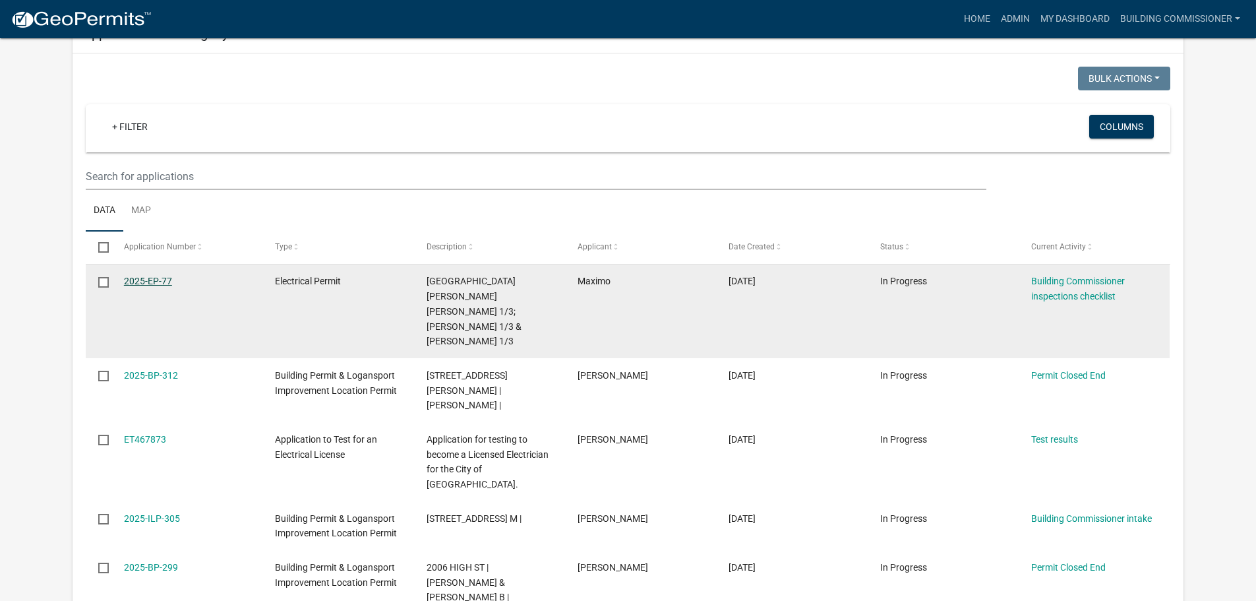  Describe the element at coordinates (1015, 19) in the screenshot. I see `a: Admin` at that location.